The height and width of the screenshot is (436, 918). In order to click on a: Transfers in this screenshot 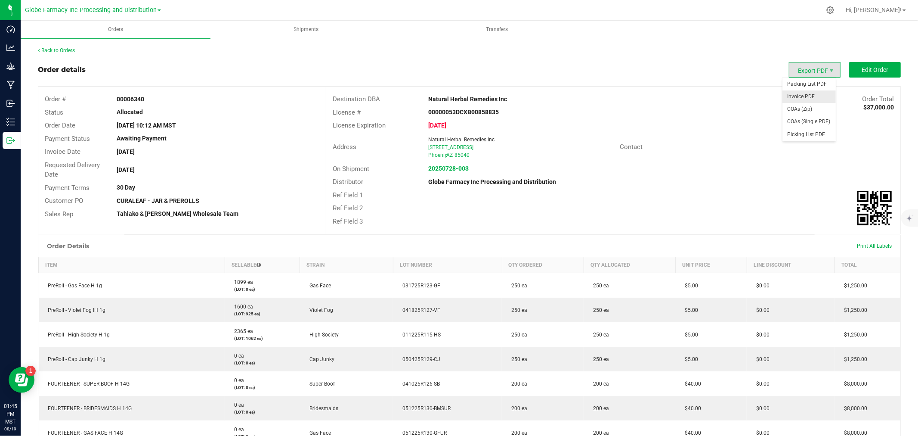, I will do `click(497, 30)`.